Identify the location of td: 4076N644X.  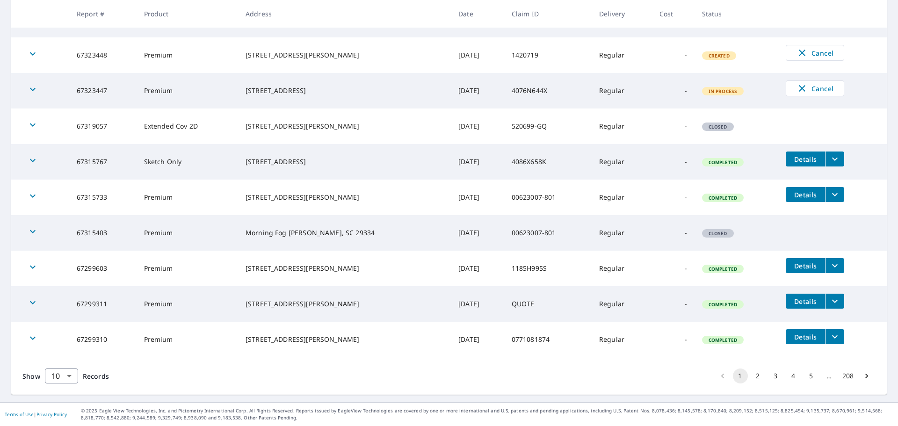
(548, 91).